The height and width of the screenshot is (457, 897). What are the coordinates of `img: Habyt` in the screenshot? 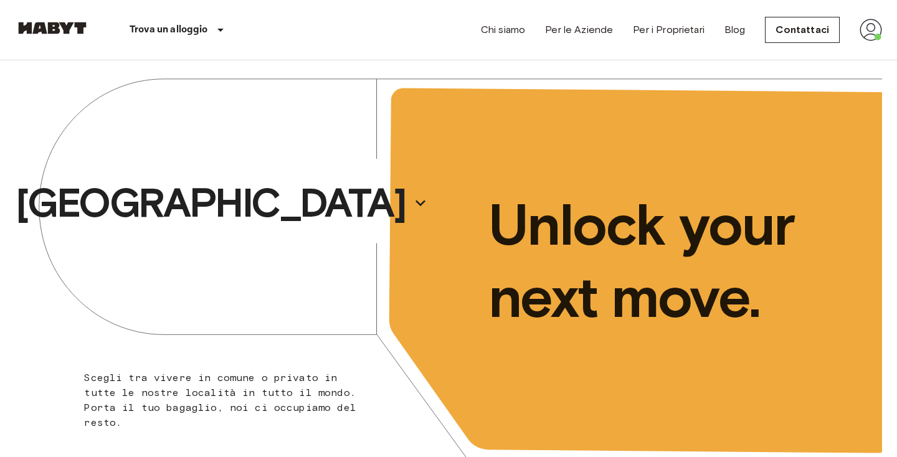 It's located at (52, 28).